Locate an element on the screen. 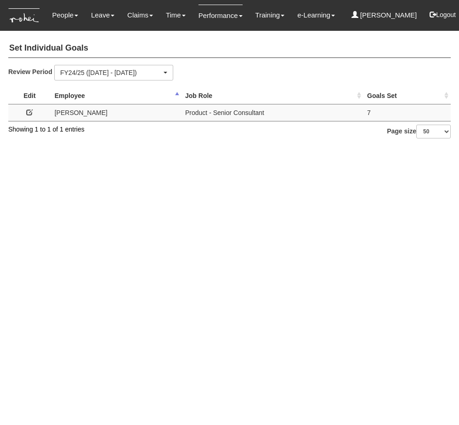  a: Claims is located at coordinates (140, 15).